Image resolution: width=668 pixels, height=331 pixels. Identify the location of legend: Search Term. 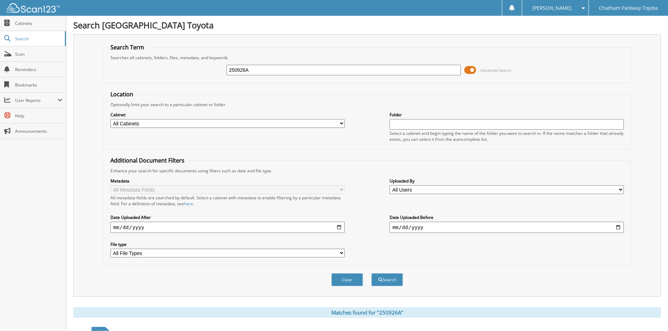
(127, 47).